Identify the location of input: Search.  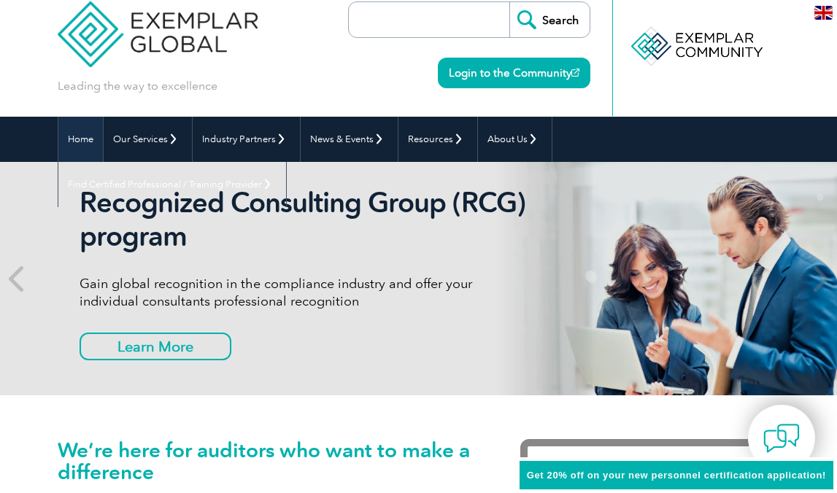
(549, 20).